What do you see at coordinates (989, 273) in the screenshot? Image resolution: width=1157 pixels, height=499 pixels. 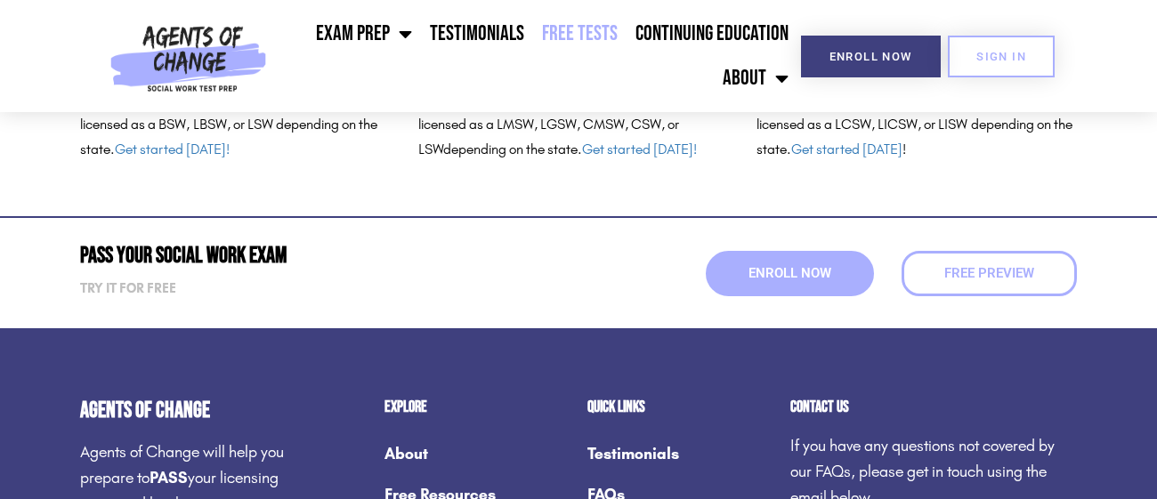 I see `span: Free Preview` at bounding box center [989, 273].